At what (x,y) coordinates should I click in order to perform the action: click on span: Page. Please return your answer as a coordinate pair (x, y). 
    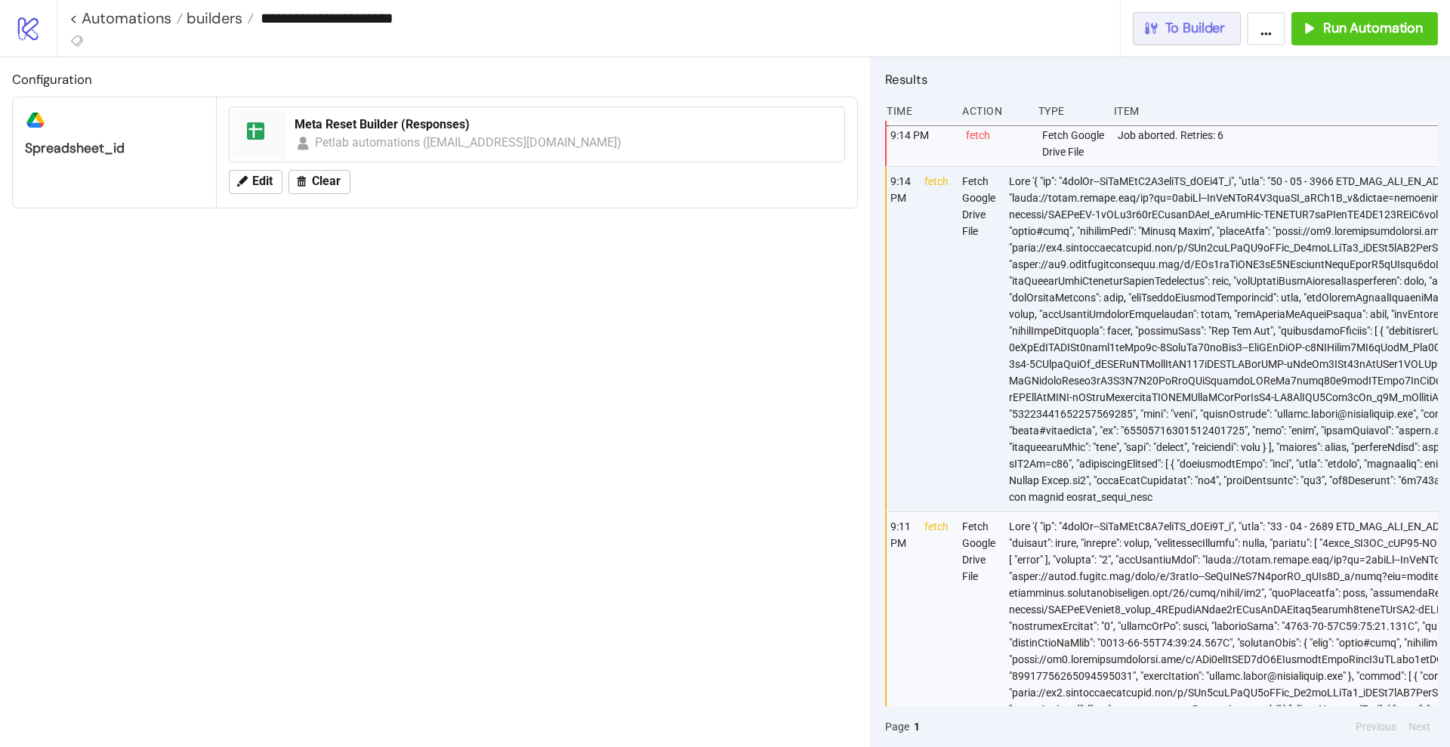
    Looking at the image, I should click on (897, 727).